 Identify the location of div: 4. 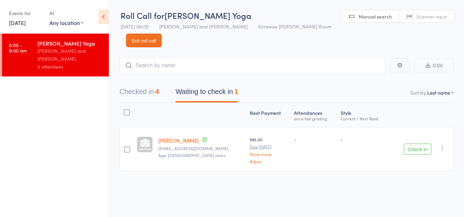
(157, 92).